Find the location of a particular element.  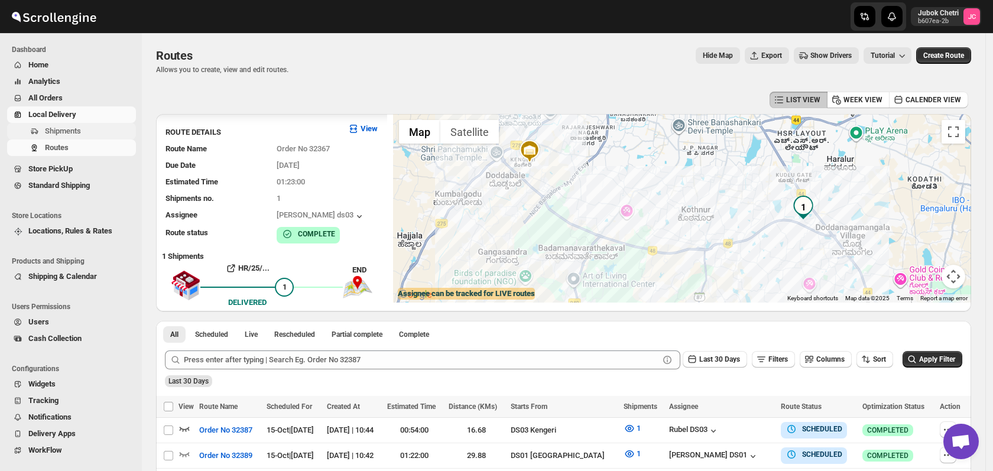

span: WorkFlow is located at coordinates (45, 450).